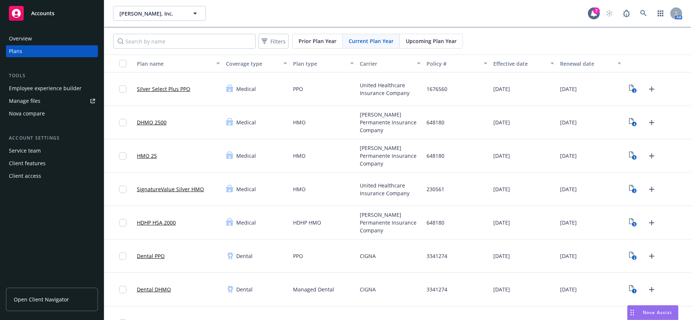 This screenshot has height=320, width=691. What do you see at coordinates (586, 63) in the screenshot?
I see `div: Renewal date` at bounding box center [586, 63].